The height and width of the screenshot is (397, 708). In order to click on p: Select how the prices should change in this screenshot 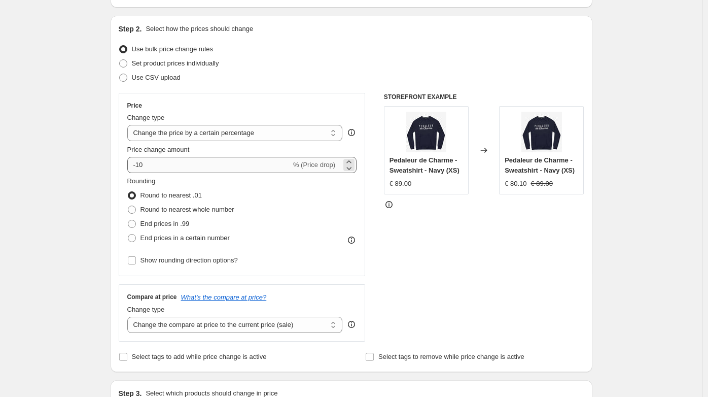, I will do `click(199, 29)`.